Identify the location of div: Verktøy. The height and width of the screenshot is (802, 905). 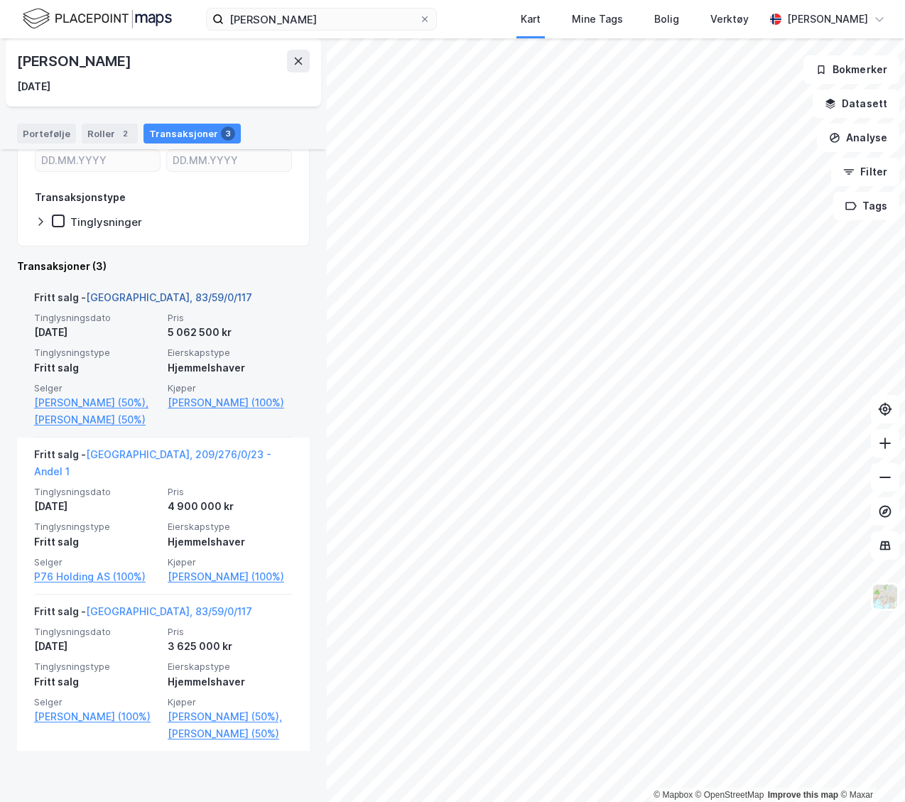
(730, 19).